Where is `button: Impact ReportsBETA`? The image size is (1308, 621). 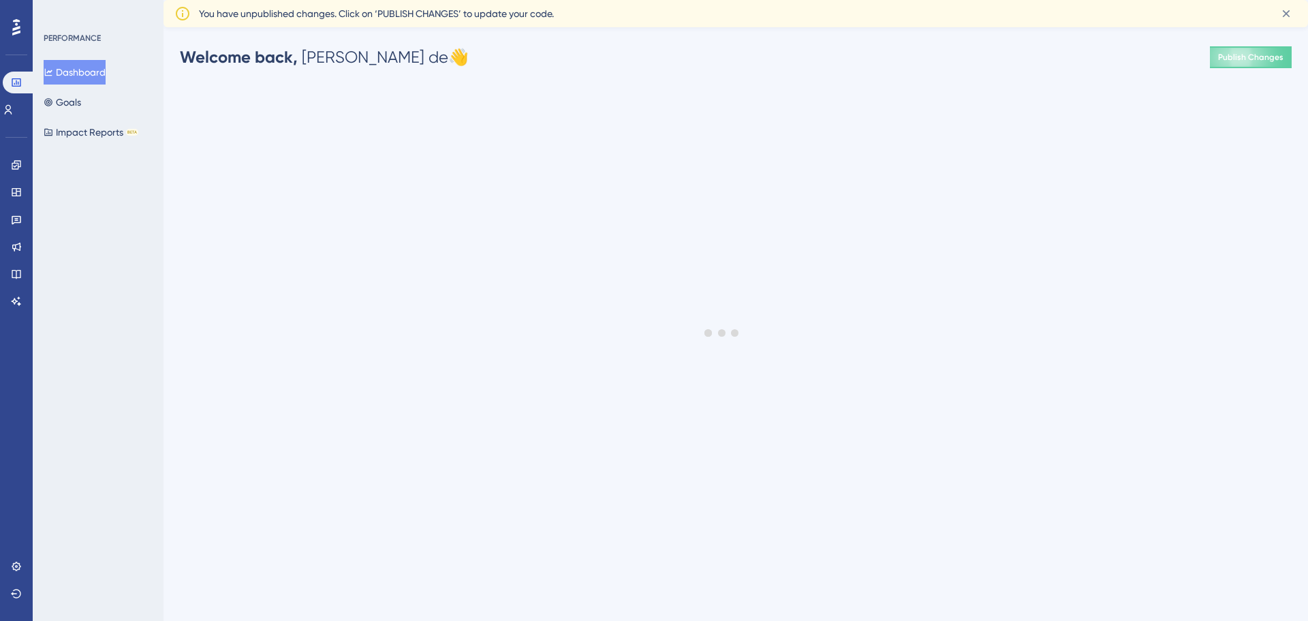 button: Impact ReportsBETA is located at coordinates (91, 132).